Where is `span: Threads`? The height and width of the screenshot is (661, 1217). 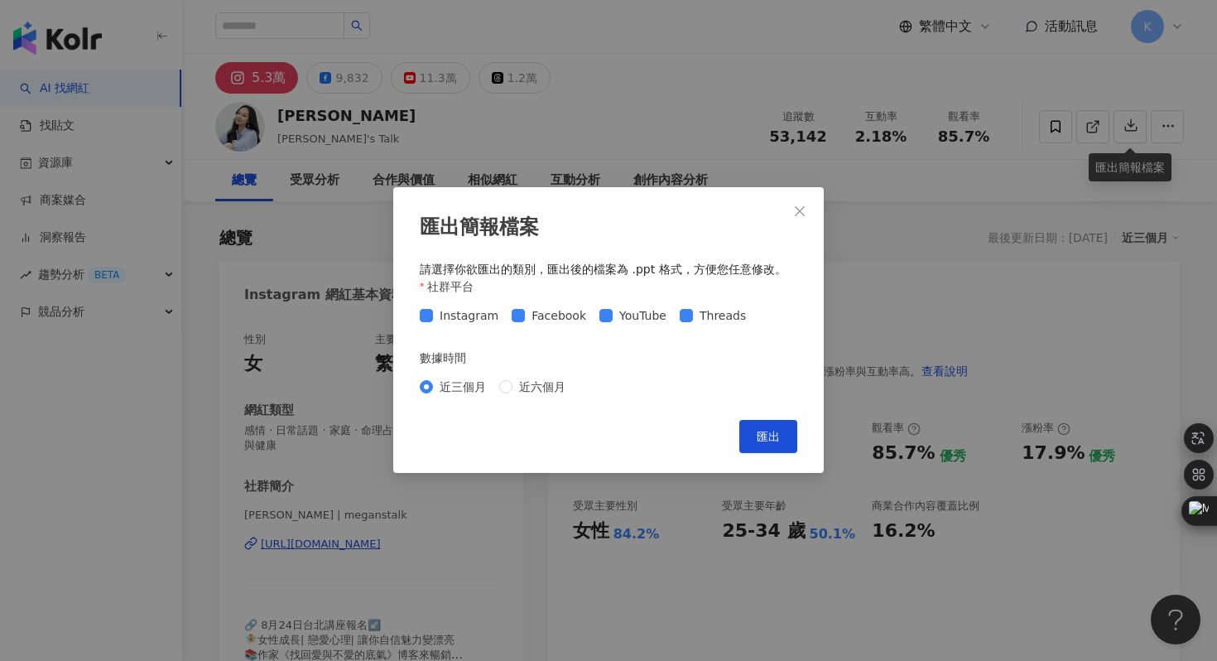
span: Threads is located at coordinates (723, 316).